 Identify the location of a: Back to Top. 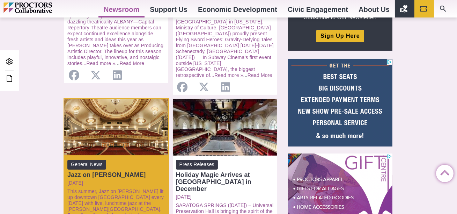
(443, 172).